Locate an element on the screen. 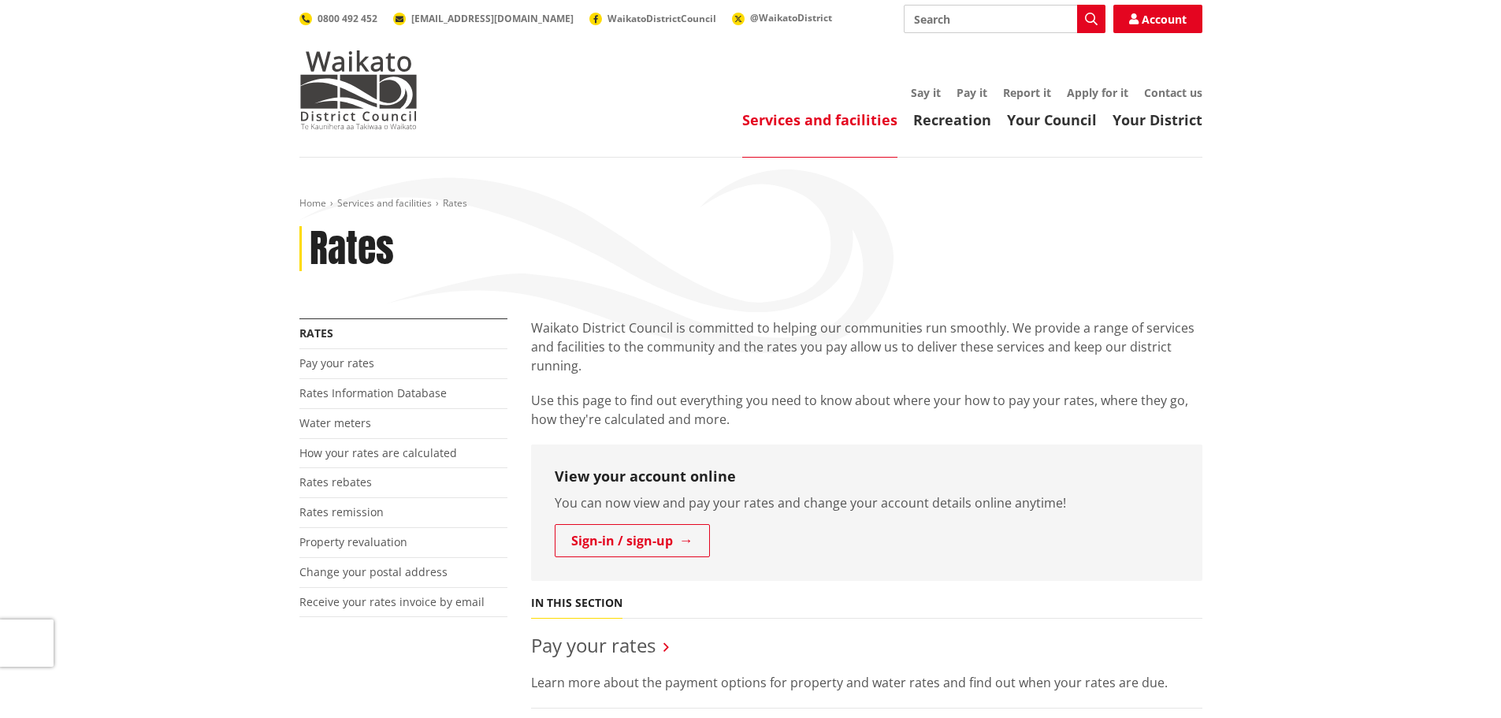  a: Apply for it is located at coordinates (1098, 92).